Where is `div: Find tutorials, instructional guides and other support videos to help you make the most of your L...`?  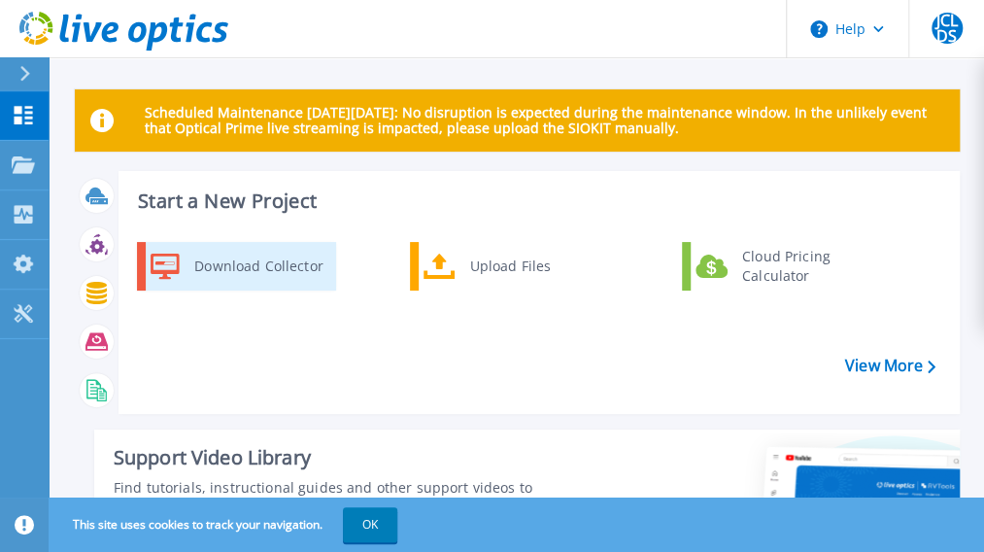 div: Find tutorials, instructional guides and other support videos to help you make the most of your L... is located at coordinates (336, 507).